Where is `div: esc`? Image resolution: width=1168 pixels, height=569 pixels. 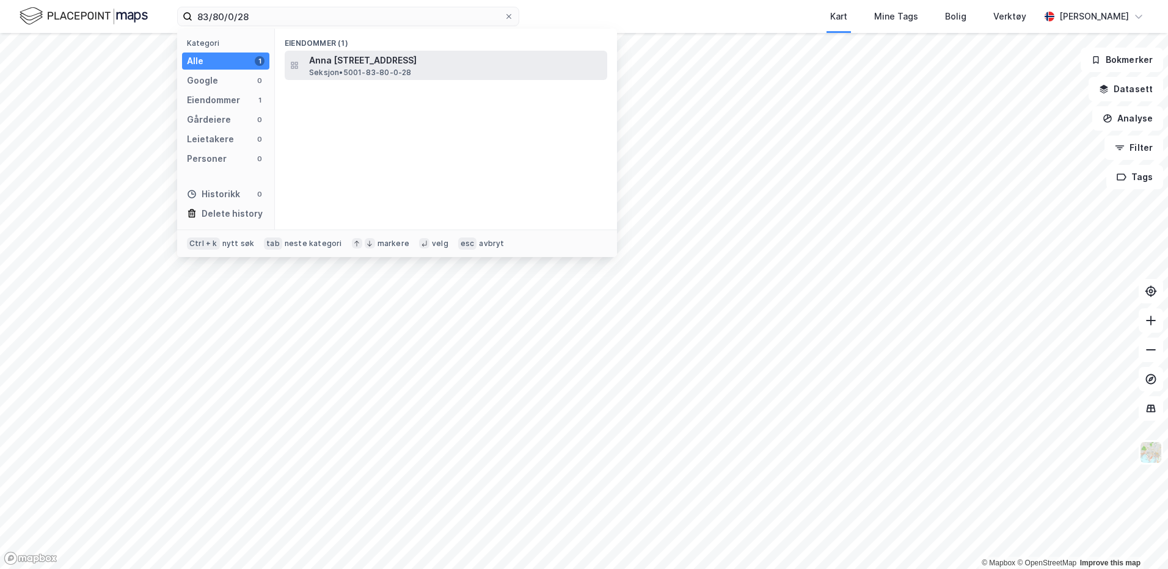
div: esc is located at coordinates (467, 244).